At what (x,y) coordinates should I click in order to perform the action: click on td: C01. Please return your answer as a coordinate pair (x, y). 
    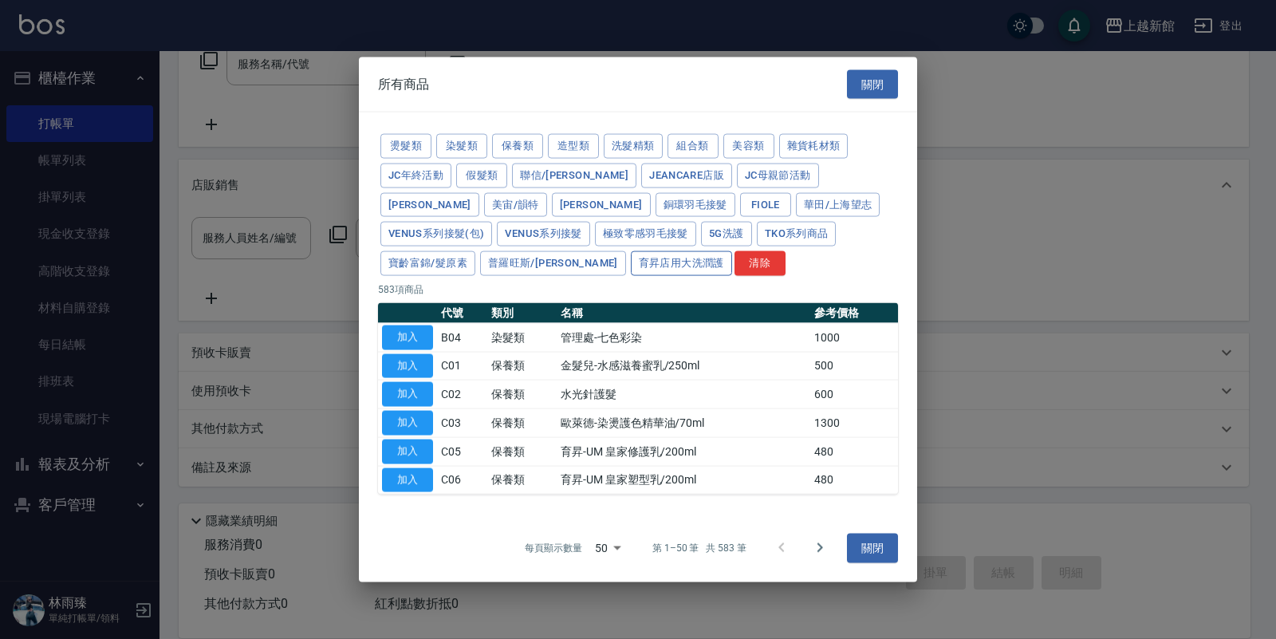
    Looking at the image, I should click on (462, 366).